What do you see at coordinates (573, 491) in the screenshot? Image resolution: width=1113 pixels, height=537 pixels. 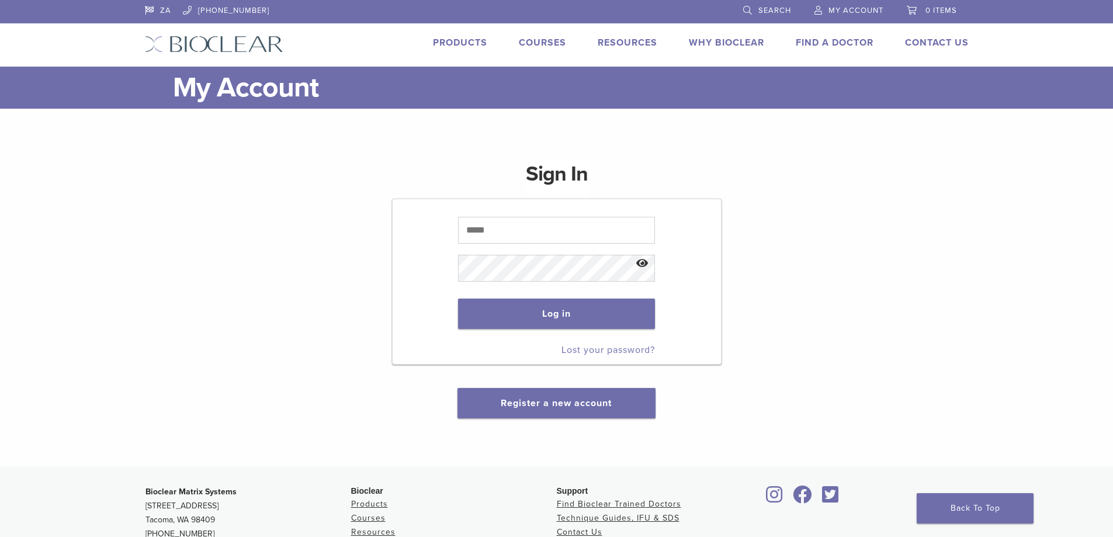 I see `span: Support` at bounding box center [573, 491].